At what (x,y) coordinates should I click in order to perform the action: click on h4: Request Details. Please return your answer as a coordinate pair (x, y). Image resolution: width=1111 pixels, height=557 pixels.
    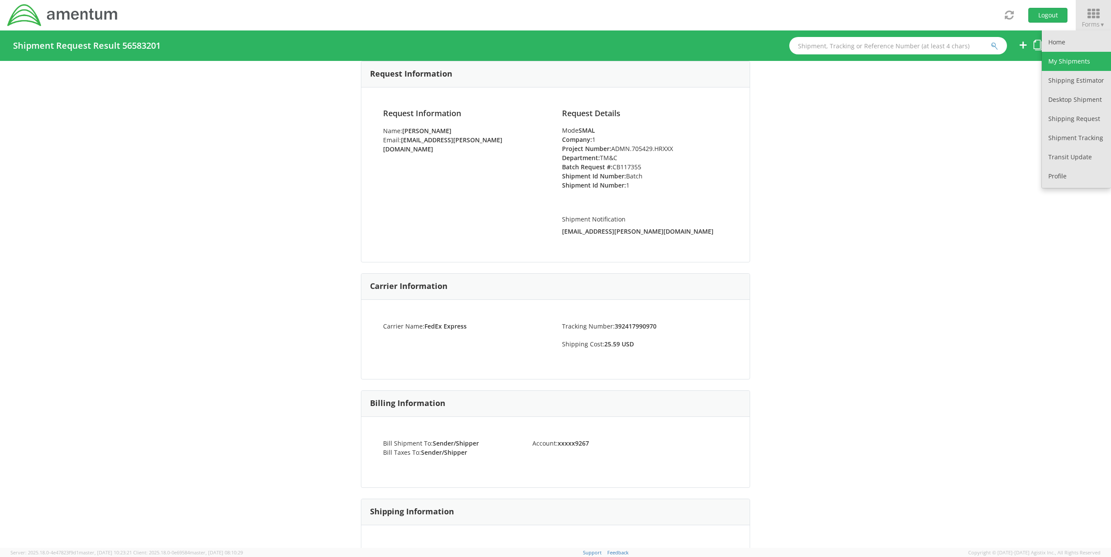
    Looking at the image, I should click on (645, 114).